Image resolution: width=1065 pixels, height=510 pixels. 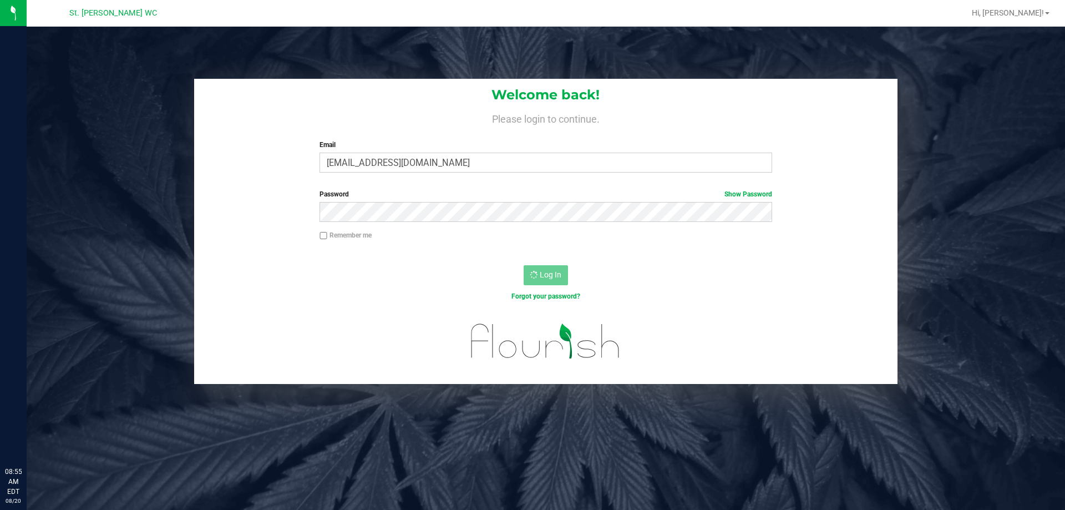 I want to click on label: Remember me, so click(x=346, y=235).